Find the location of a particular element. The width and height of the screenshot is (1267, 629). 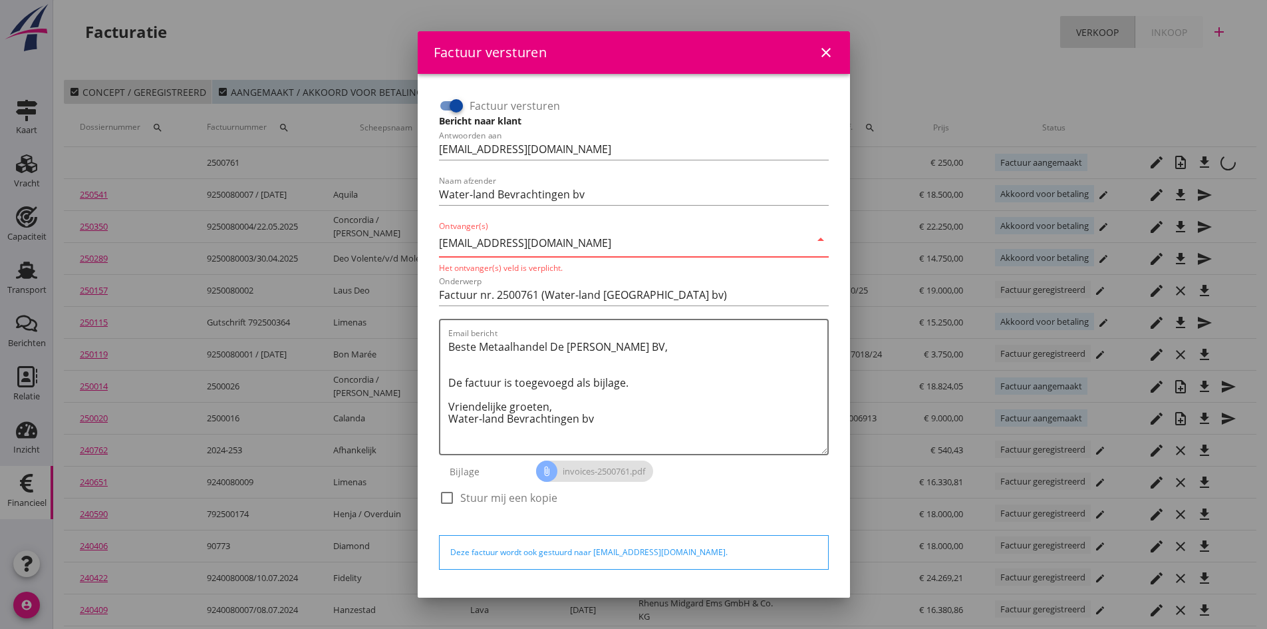

div: Factuur versturen is located at coordinates (490, 53).